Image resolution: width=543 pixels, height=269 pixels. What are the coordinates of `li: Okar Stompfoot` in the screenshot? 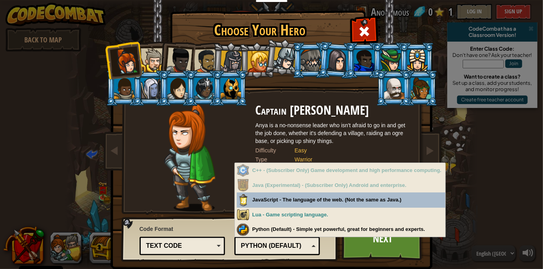 It's located at (394, 88).